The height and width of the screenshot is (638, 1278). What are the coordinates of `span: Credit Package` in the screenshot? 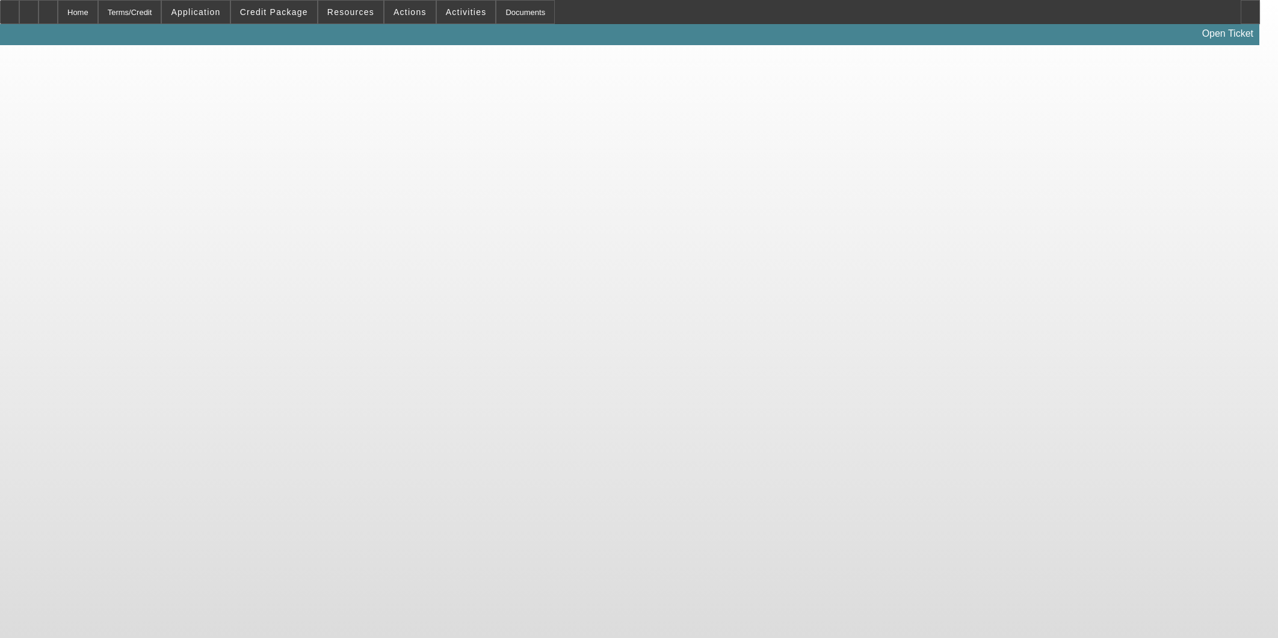 It's located at (274, 12).